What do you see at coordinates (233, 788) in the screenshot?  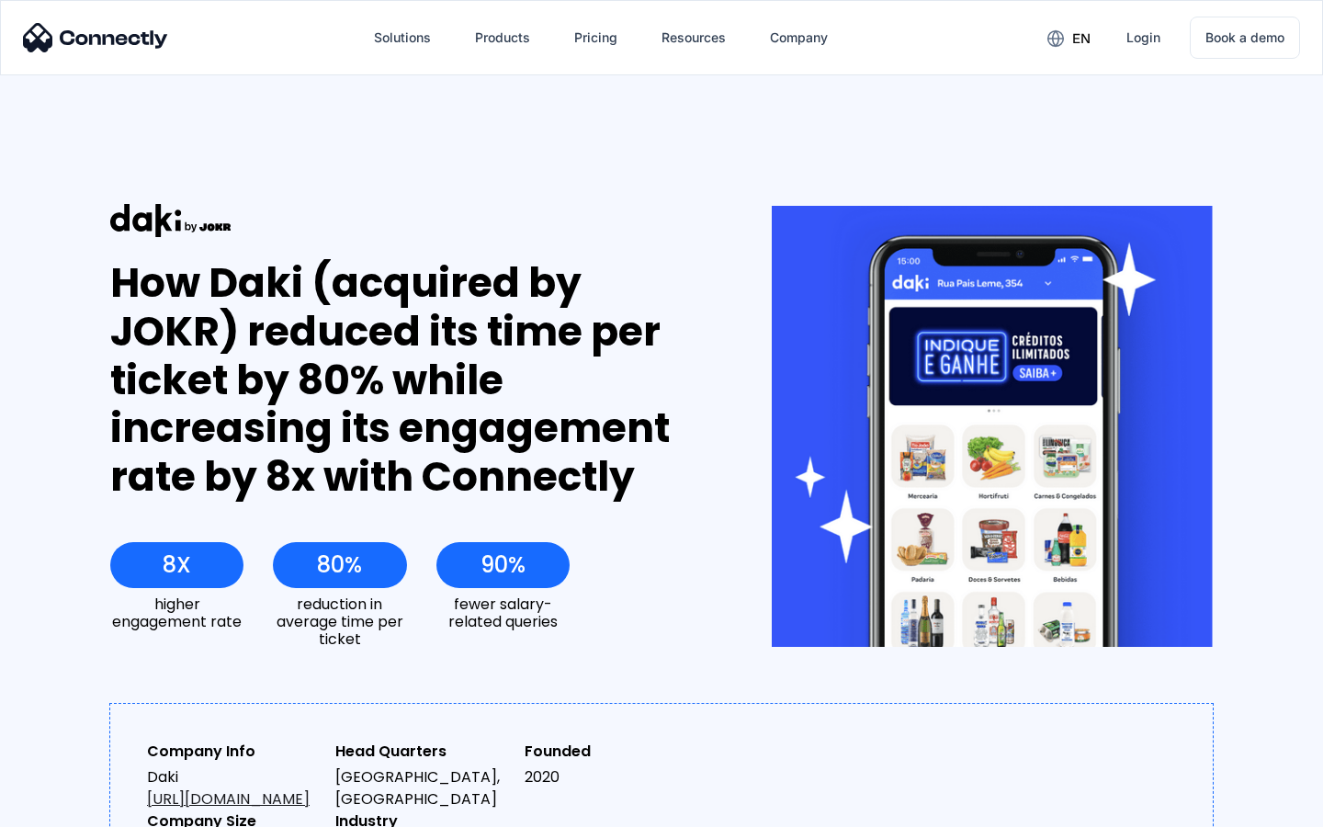 I see `div: Daki` at bounding box center [233, 788].